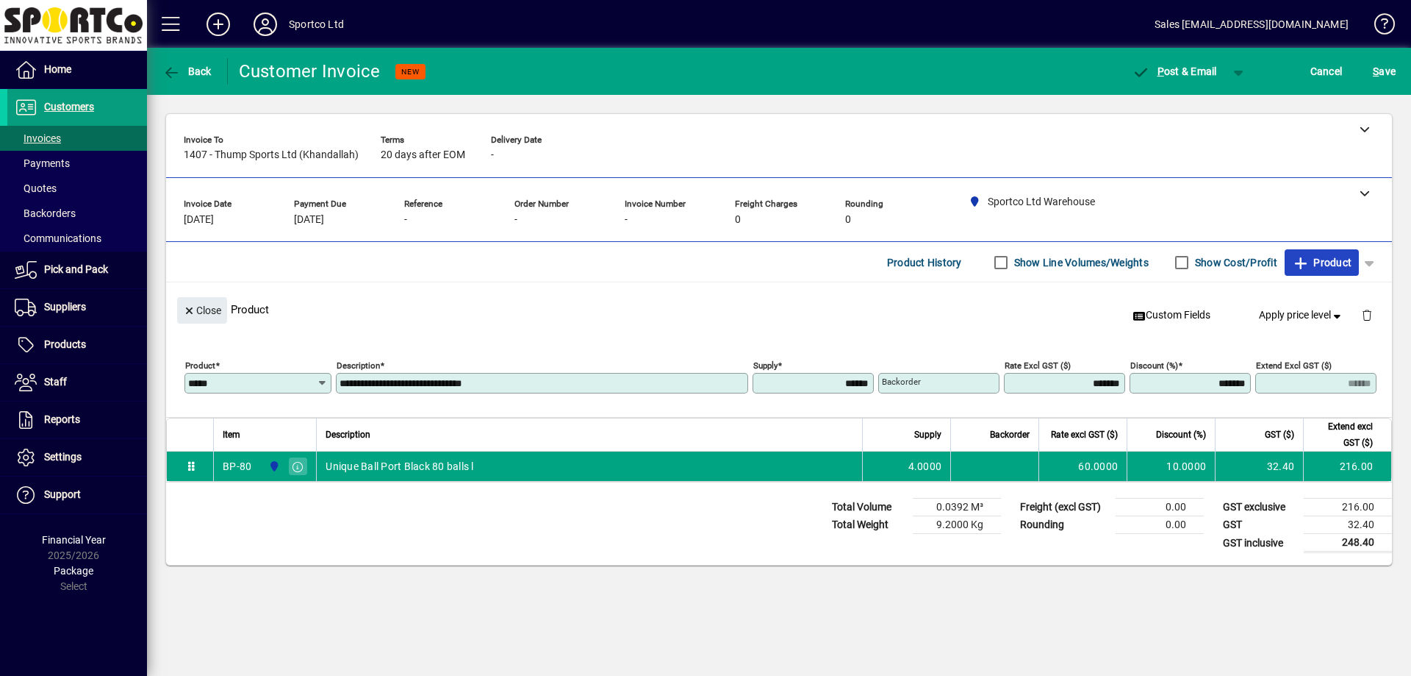  I want to click on button: Post & Email, so click(1175, 71).